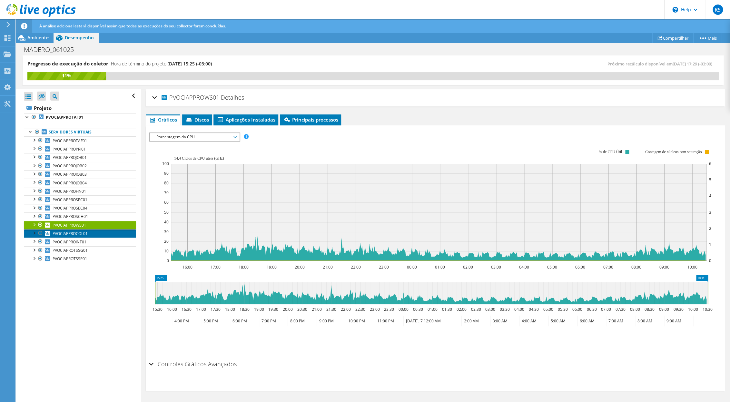 This screenshot has height=402, width=730. I want to click on text: 16:30, so click(186, 309).